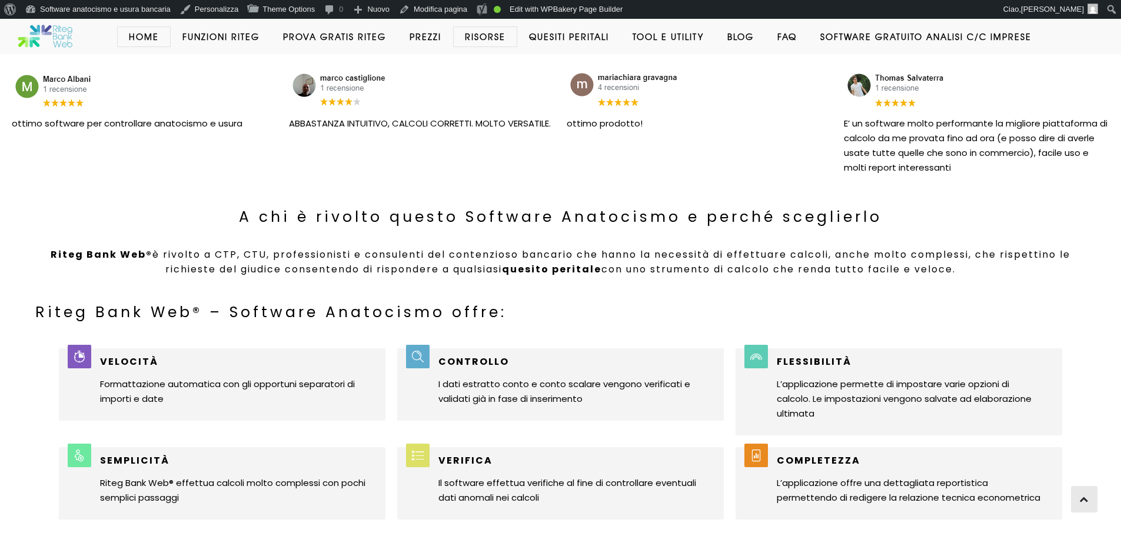 The image size is (1121, 536). I want to click on strong: Riteg Bank Web®, so click(101, 254).